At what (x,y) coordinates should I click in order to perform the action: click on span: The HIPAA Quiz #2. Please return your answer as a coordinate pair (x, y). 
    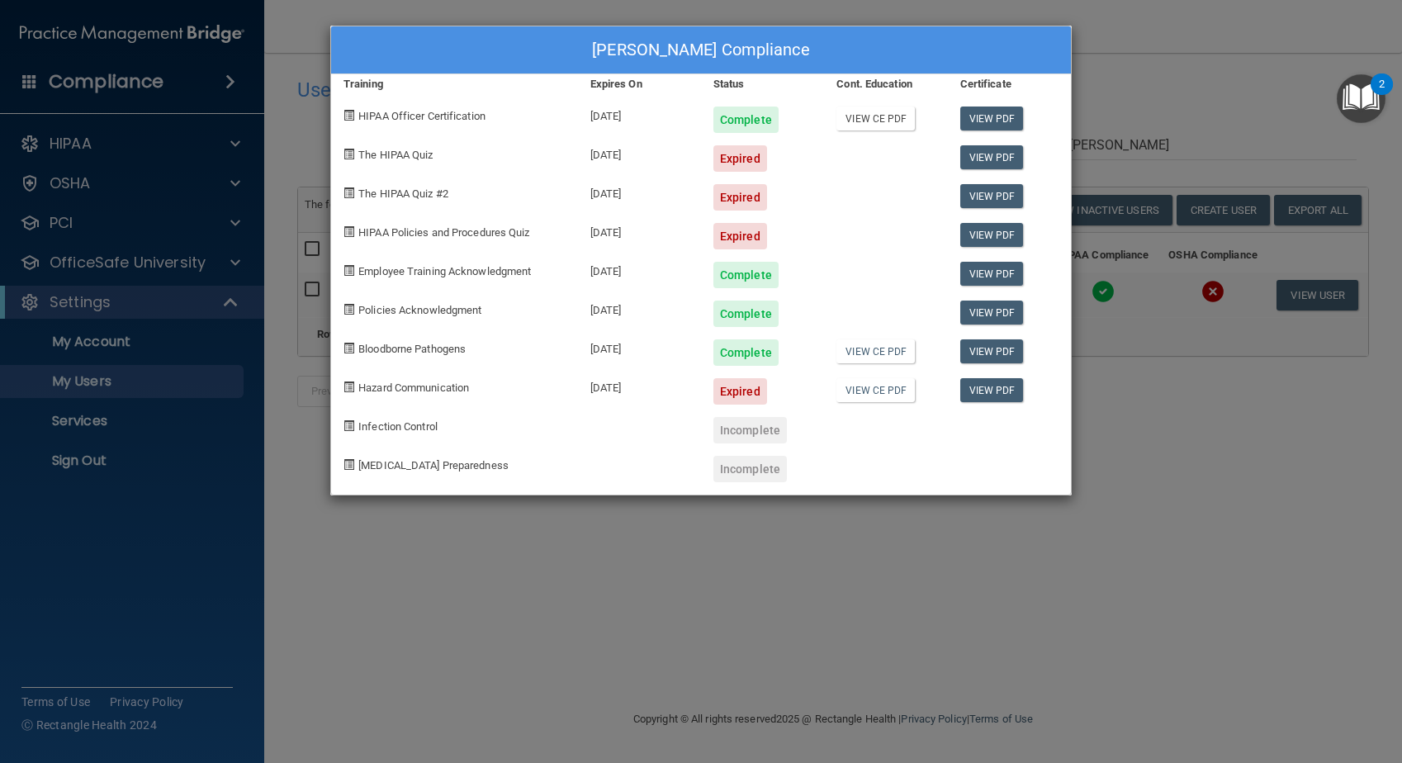
    Looking at the image, I should click on (403, 193).